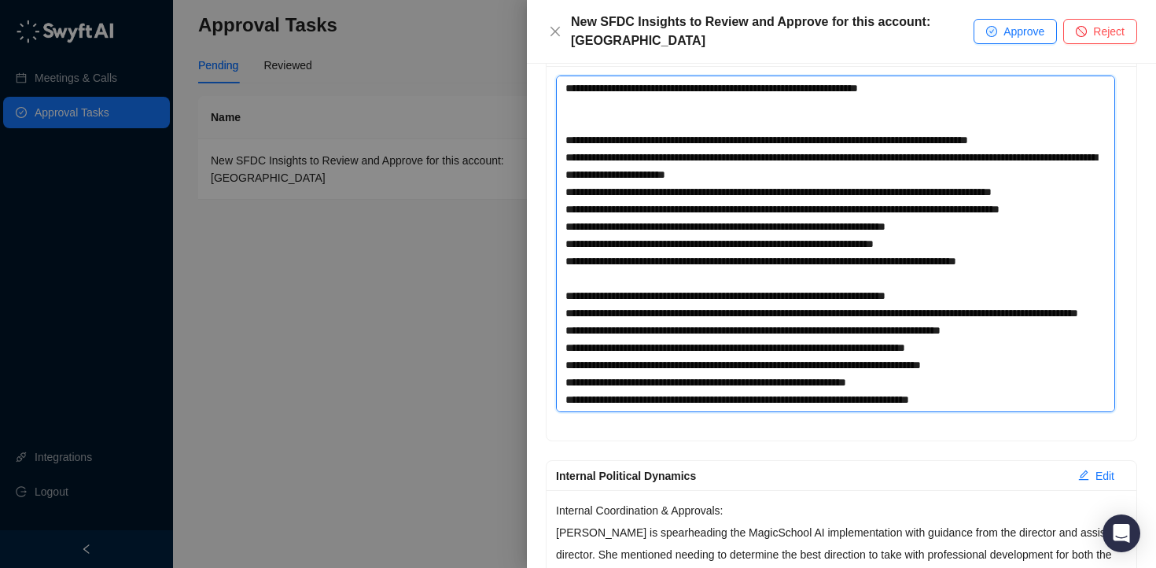 Image resolution: width=1156 pixels, height=568 pixels. What do you see at coordinates (1096, 476) in the screenshot?
I see `button: Edit` at bounding box center [1096, 476].